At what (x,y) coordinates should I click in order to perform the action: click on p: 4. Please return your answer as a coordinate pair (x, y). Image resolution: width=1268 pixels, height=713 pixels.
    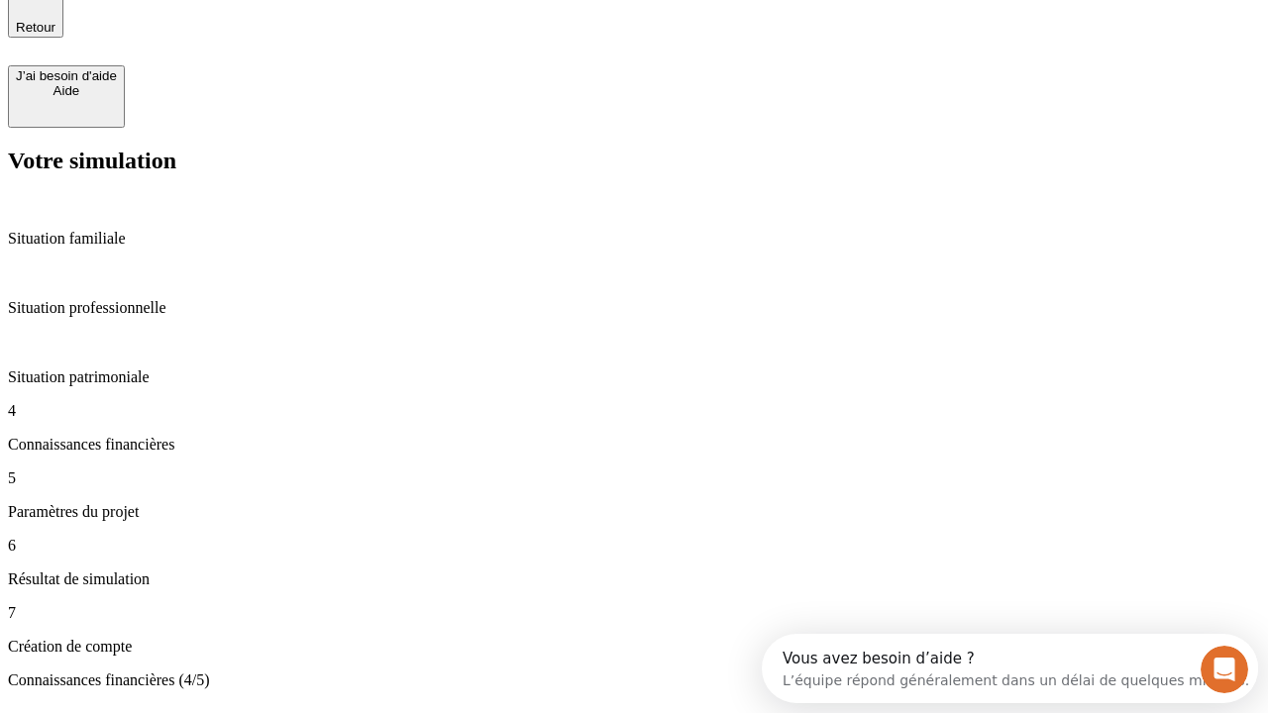
    Looking at the image, I should click on (634, 411).